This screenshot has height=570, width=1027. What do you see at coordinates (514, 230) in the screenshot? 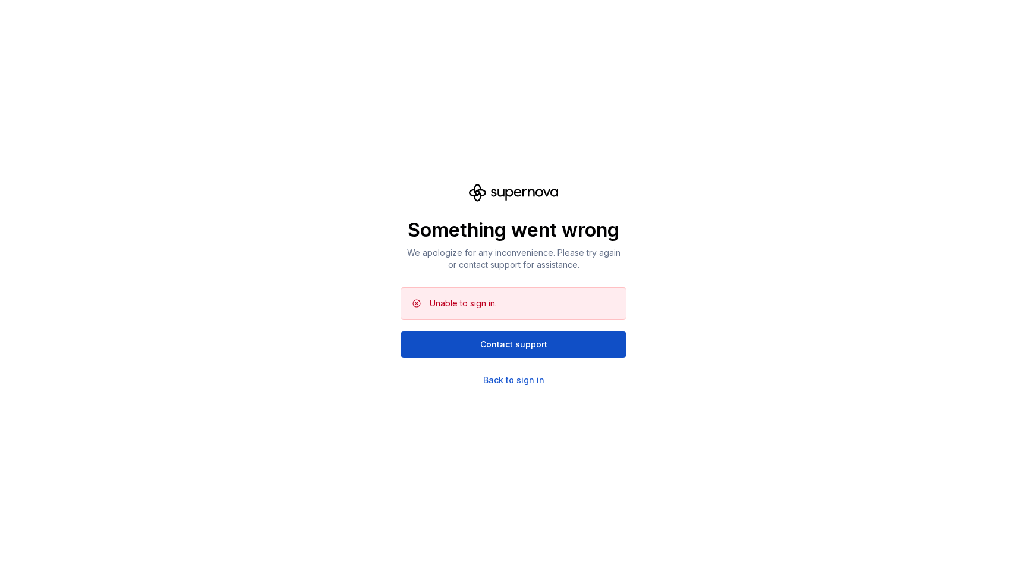
I see `p: Something went wrong` at bounding box center [514, 230].